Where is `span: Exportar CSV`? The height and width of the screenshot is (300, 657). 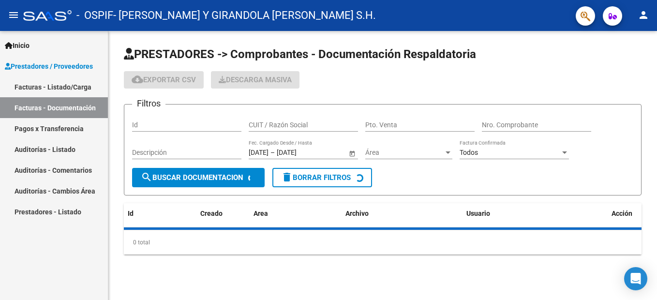
span: Exportar CSV is located at coordinates (164, 80).